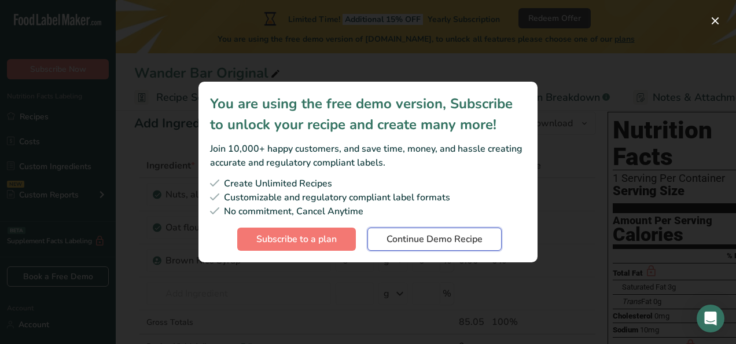  Describe the element at coordinates (368, 156) in the screenshot. I see `div: Join 10,000+ happy customers, and save time, money, and hassle creating accurate and regulatory c...` at that location.